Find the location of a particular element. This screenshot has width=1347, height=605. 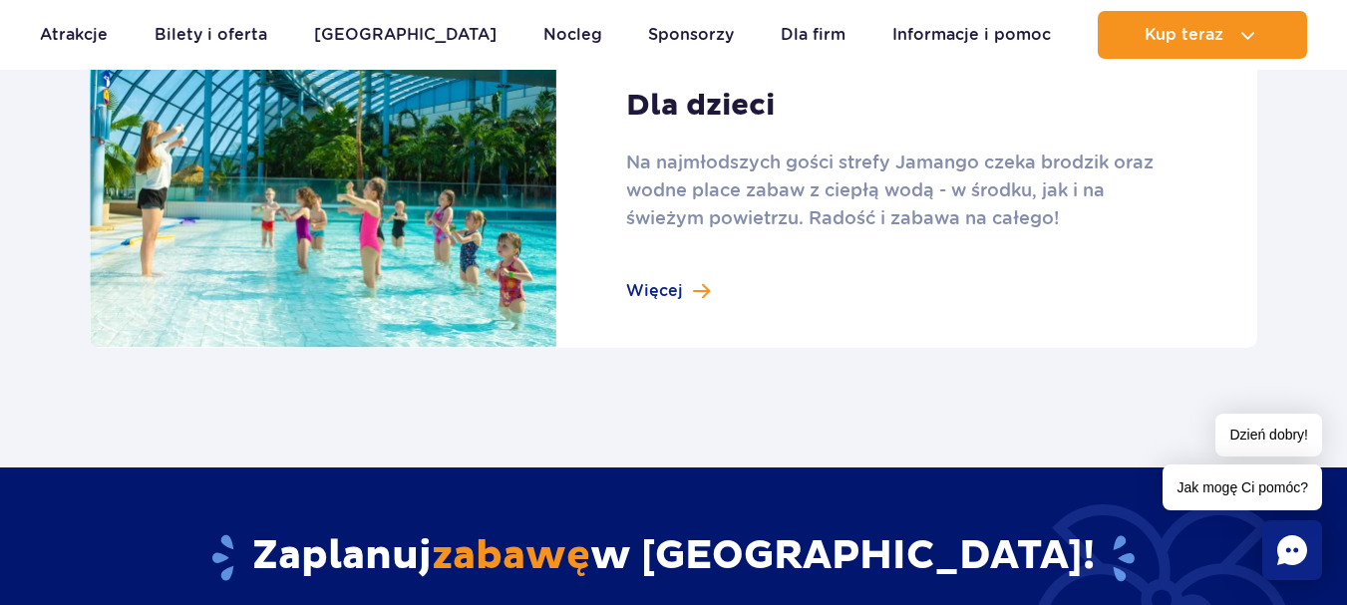

span: zabawę is located at coordinates (510, 556).